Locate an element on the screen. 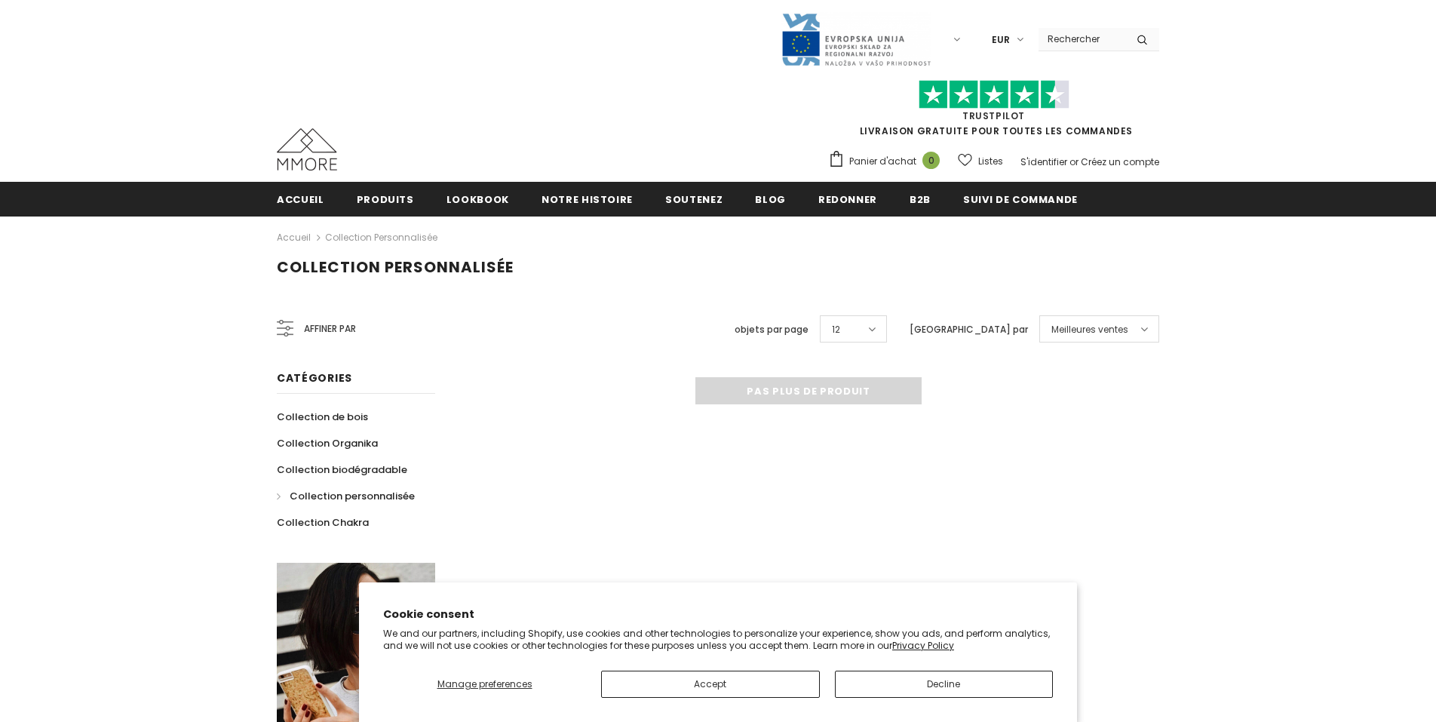 This screenshot has height=722, width=1436. span: Redonner is located at coordinates (848, 199).